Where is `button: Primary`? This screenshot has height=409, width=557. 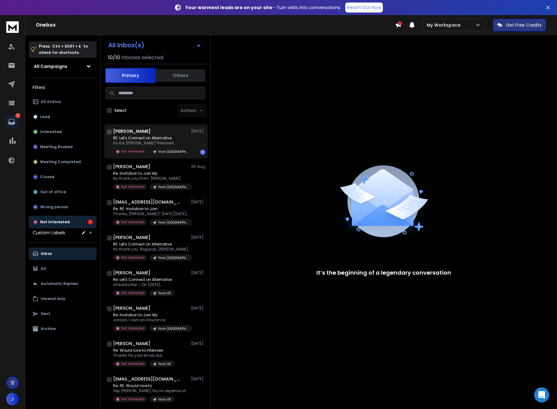
button: Primary is located at coordinates (130, 76).